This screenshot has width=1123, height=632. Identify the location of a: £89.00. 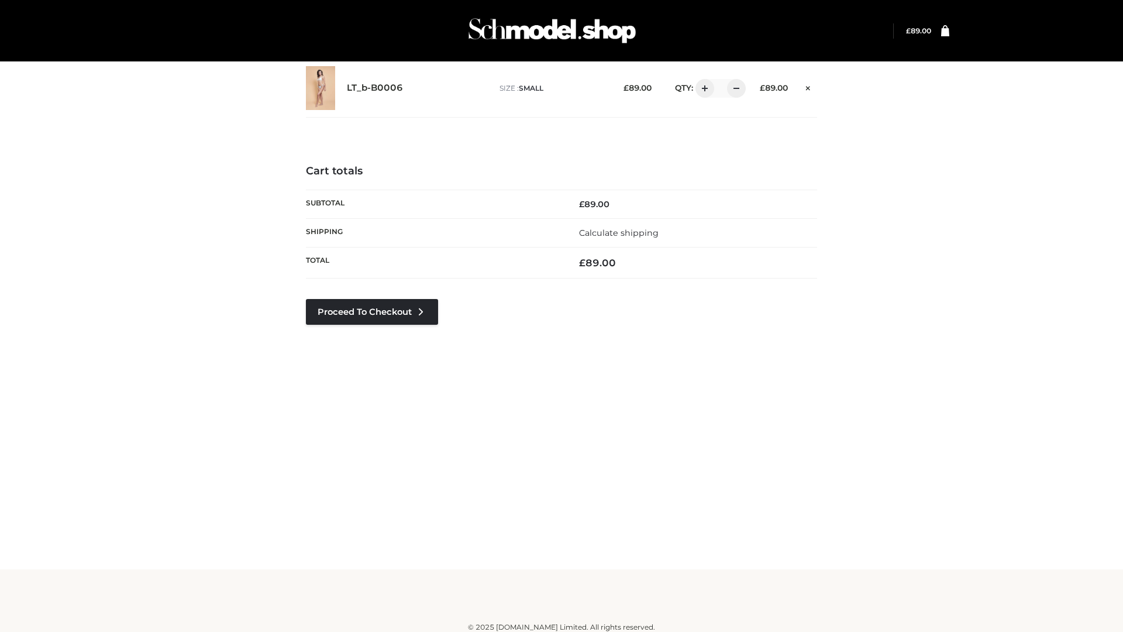
(918, 30).